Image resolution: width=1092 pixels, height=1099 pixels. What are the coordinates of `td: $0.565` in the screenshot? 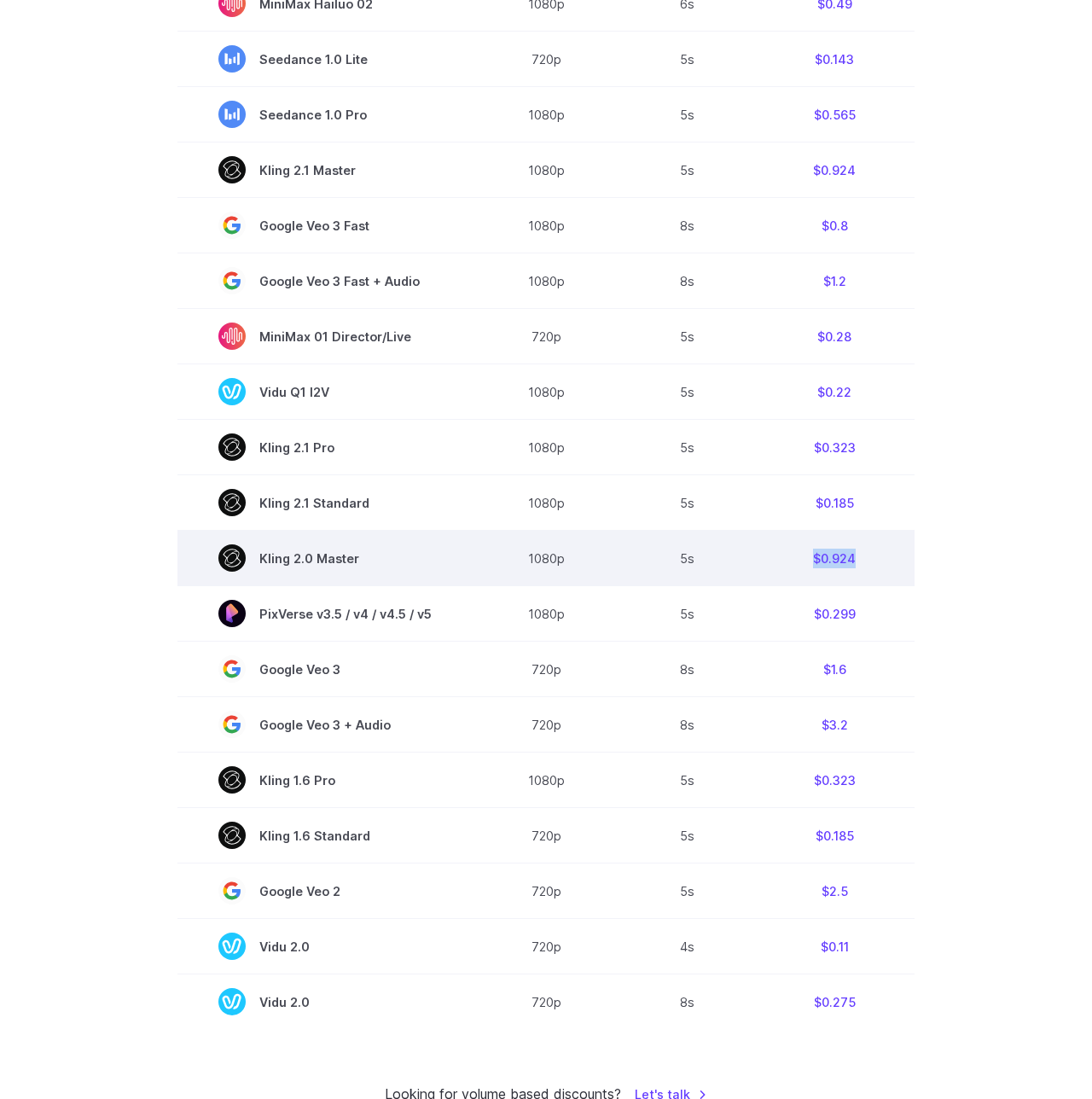 It's located at (834, 114).